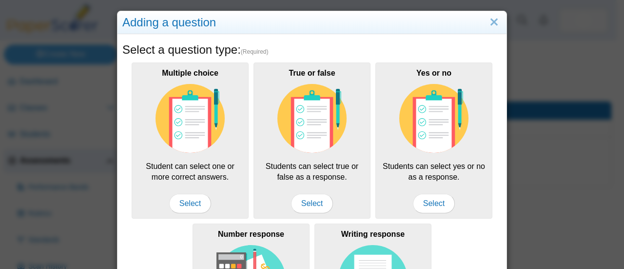 This screenshot has height=269, width=624. What do you see at coordinates (254, 52) in the screenshot?
I see `span: (Required)` at bounding box center [254, 52].